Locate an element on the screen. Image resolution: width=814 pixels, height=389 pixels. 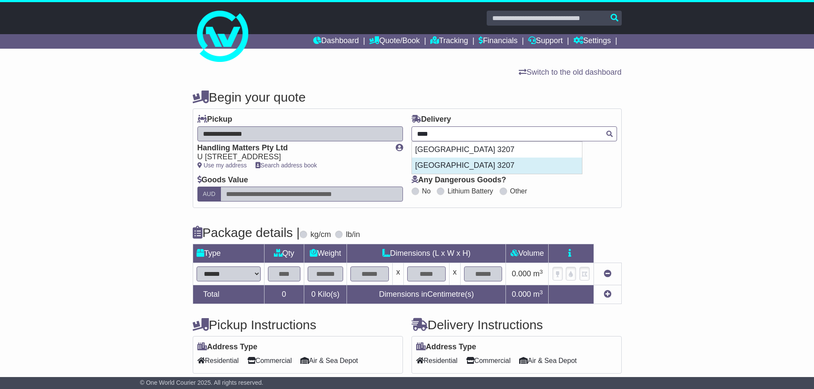
a: Settings is located at coordinates (592, 41).